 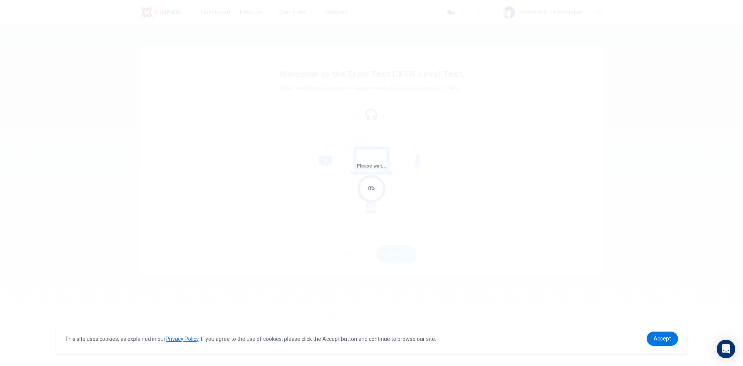 I want to click on div: Open Intercom Messenger, so click(x=726, y=349).